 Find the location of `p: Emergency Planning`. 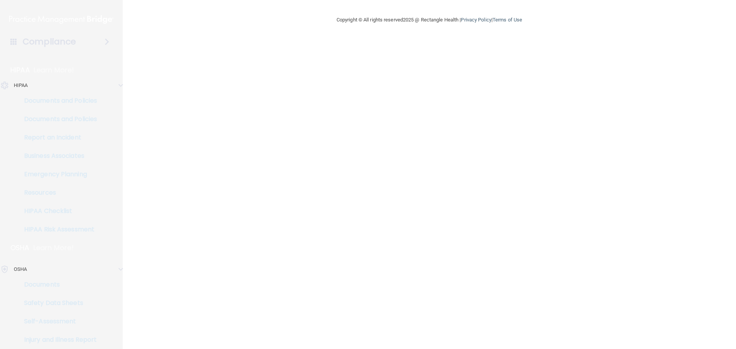

p: Emergency Planning is located at coordinates (57, 174).